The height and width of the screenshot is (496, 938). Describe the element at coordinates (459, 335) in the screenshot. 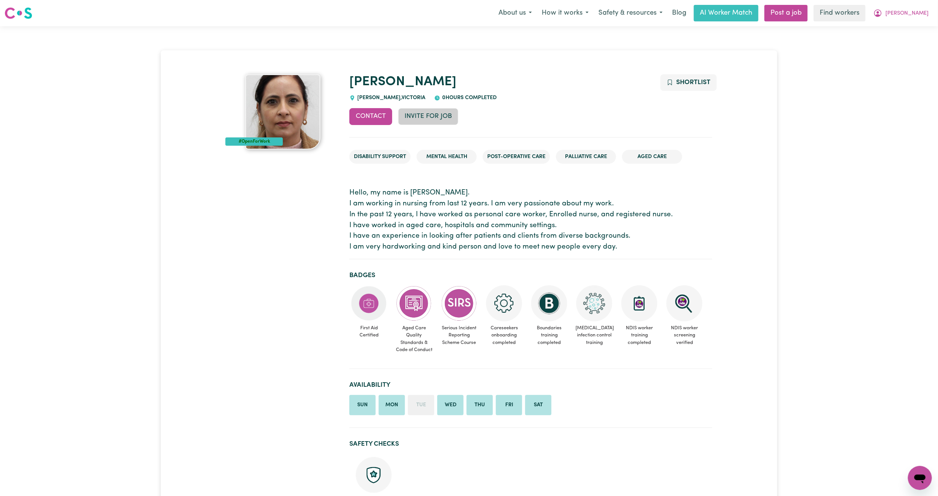

I see `span: Serious Incident Reporting Scheme Course` at that location.